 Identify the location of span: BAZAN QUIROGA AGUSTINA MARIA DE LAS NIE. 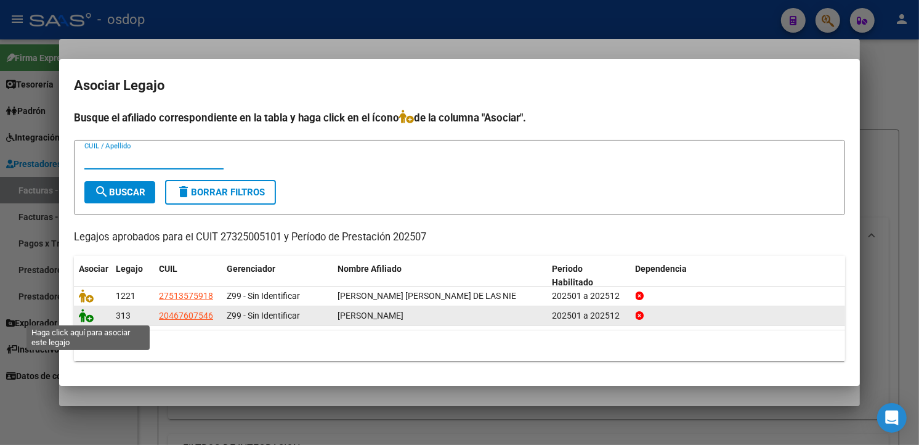
(427, 296).